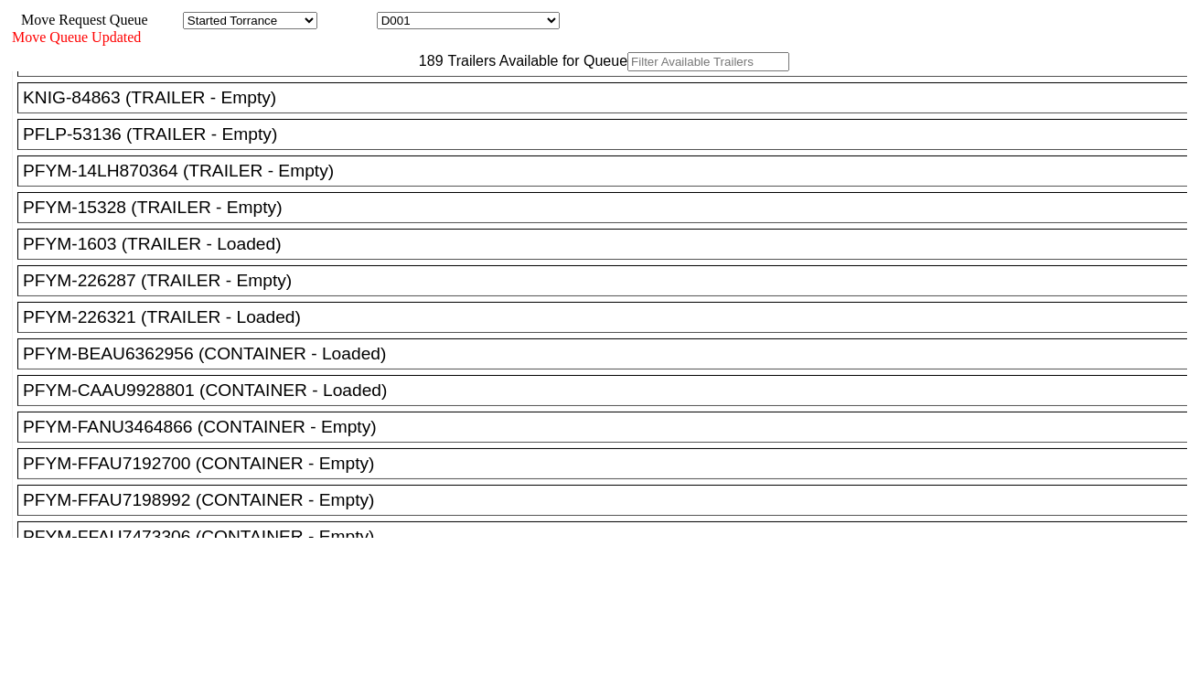 This screenshot has height=696, width=1199. Describe the element at coordinates (80, 19) in the screenshot. I see `span: Move Request Queue` at that location.